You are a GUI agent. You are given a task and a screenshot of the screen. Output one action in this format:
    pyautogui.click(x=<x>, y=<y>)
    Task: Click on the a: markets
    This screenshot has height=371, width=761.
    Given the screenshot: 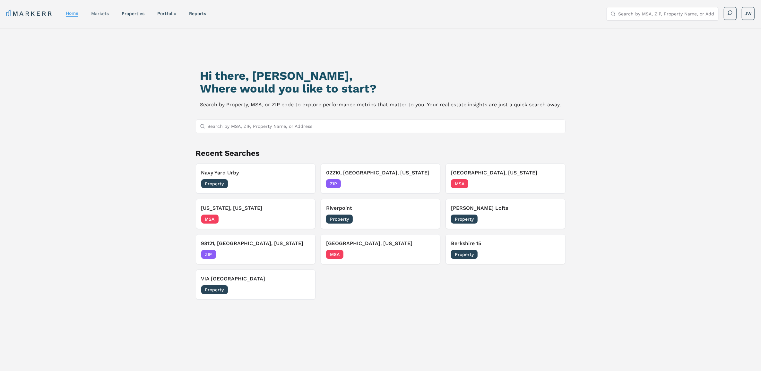 What is the action you would take?
    pyautogui.click(x=100, y=13)
    